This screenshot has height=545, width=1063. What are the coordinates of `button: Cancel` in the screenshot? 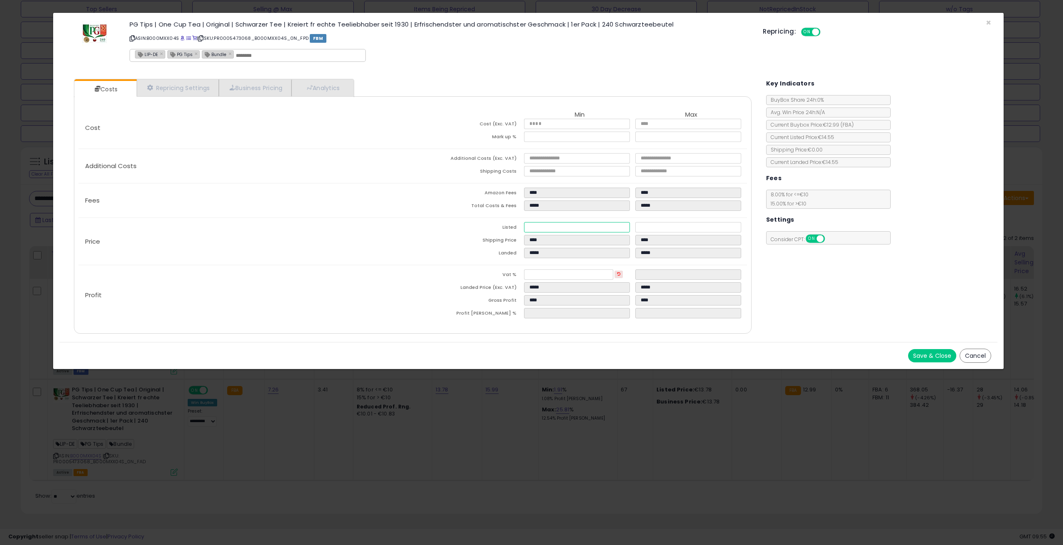 It's located at (975, 356).